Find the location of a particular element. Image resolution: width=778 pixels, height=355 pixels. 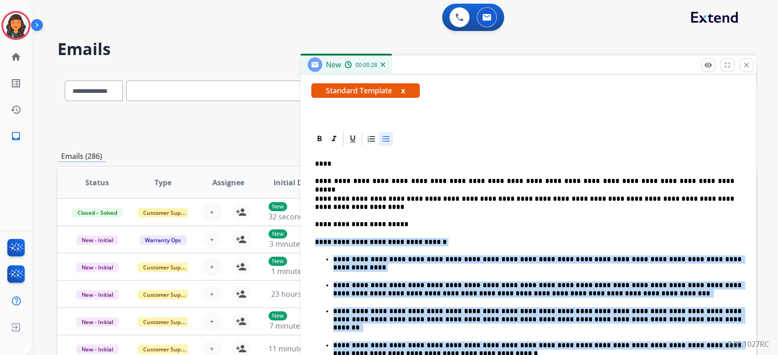

span: Initial Date is located at coordinates (293, 183).